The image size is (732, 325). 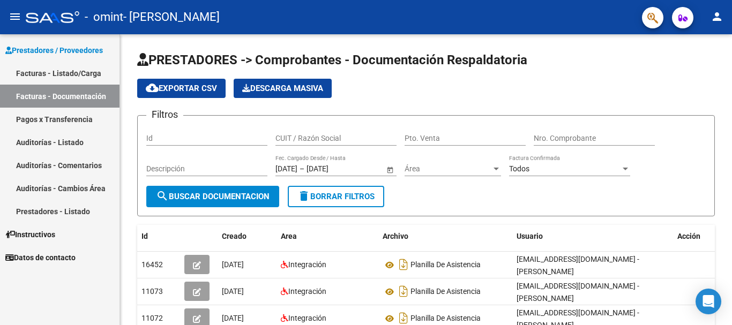 I want to click on button: Exportar CSV, so click(x=181, y=88).